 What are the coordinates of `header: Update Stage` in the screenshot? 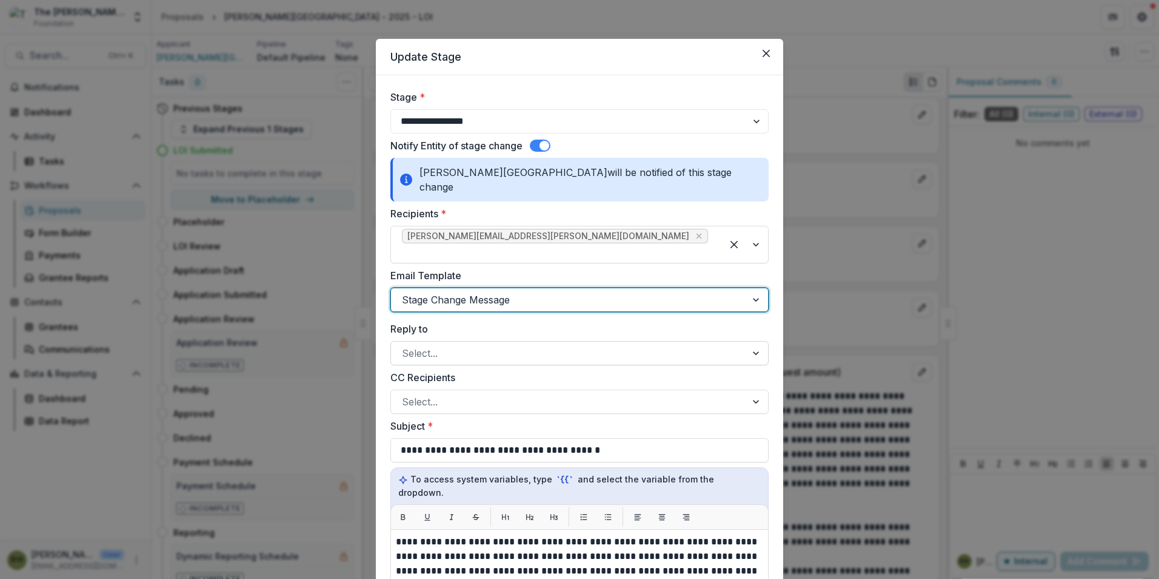 It's located at (580, 57).